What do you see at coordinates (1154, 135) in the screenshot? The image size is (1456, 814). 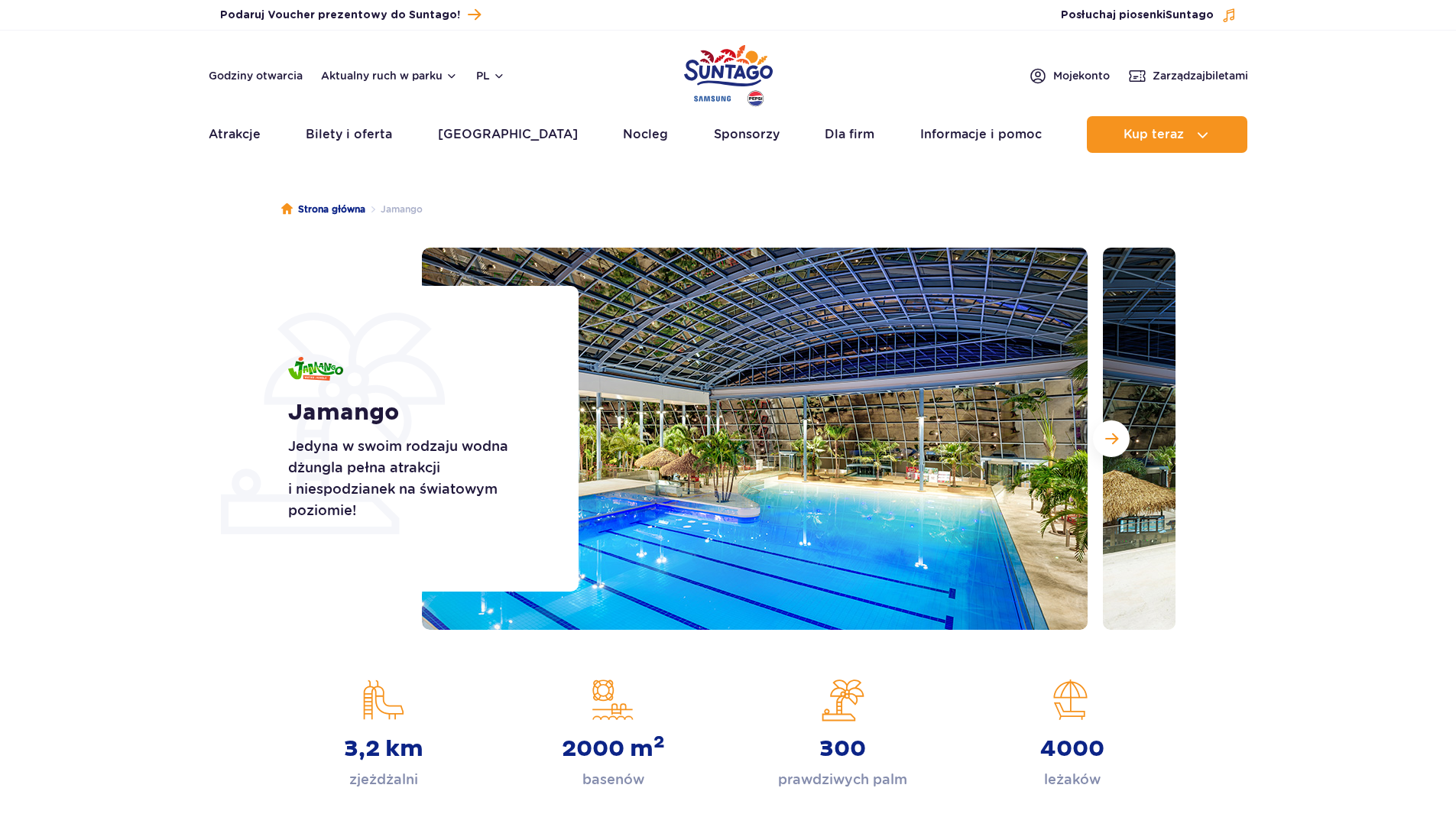 I see `span: Kup teraz` at bounding box center [1154, 135].